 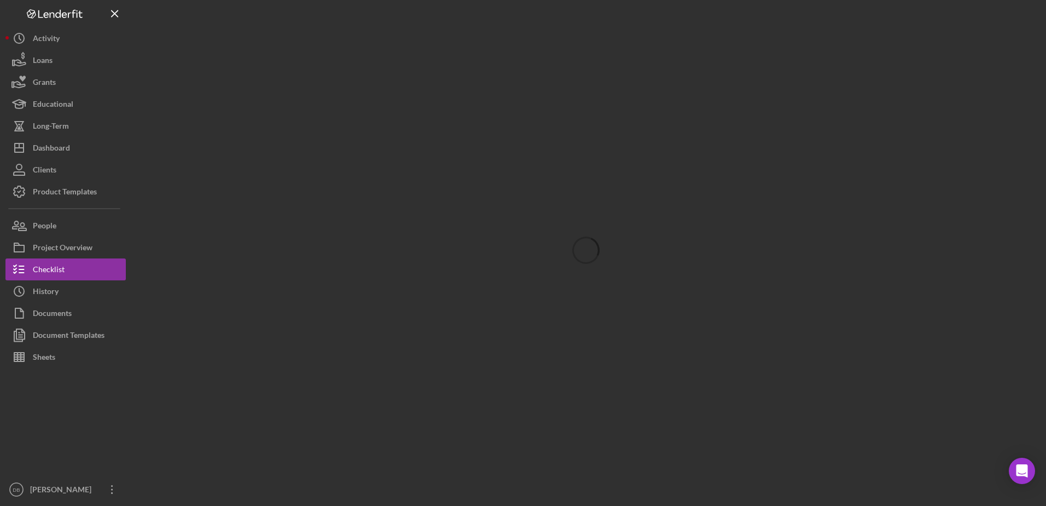 I want to click on a: Educational, so click(x=66, y=104).